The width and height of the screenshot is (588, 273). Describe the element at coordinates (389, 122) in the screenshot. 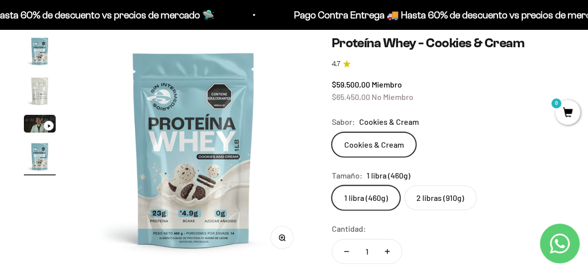

I see `span: Cookies & Cream` at that location.